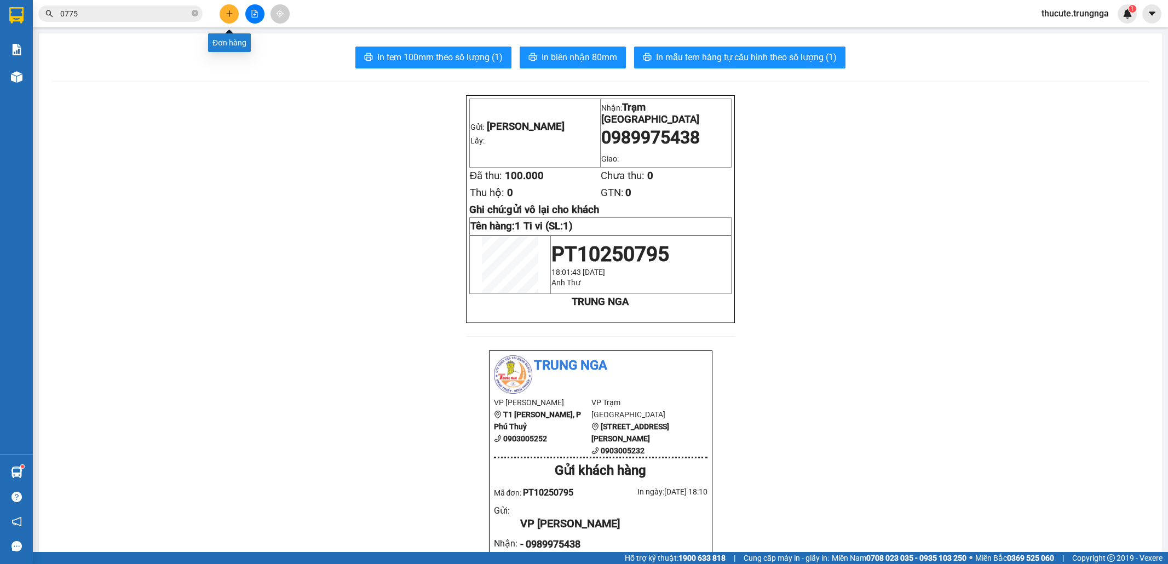 This screenshot has width=1168, height=564. What do you see at coordinates (547, 492) in the screenshot?
I see `div: Mã đơn:` at bounding box center [547, 492].